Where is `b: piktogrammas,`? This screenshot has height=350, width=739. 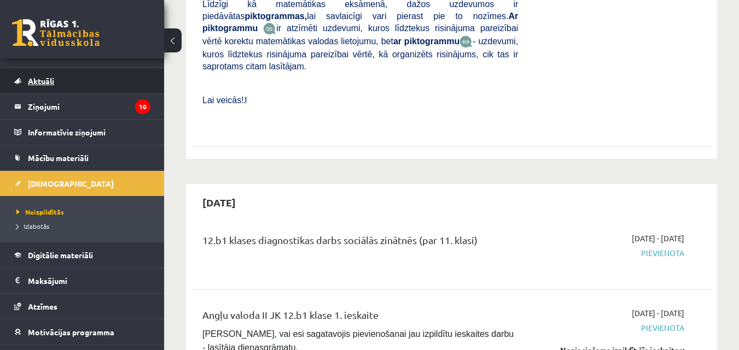 b: piktogrammas, is located at coordinates (276, 16).